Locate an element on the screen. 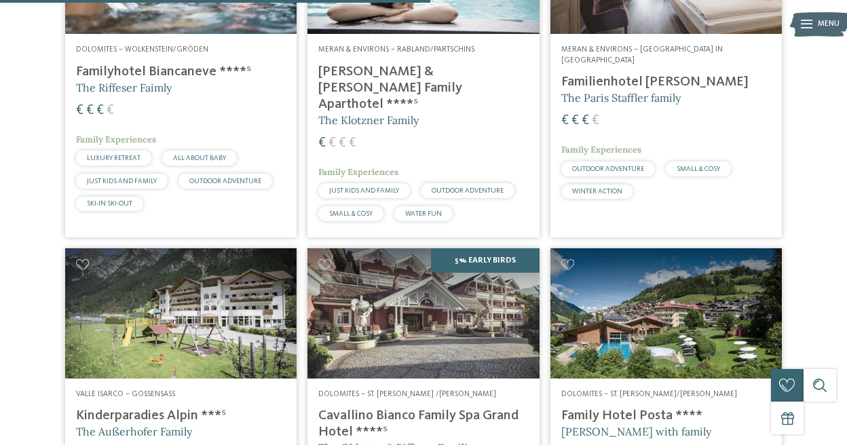 The height and width of the screenshot is (445, 847). img: Looking for family hotels? Find the best ones here! is located at coordinates (666, 314).